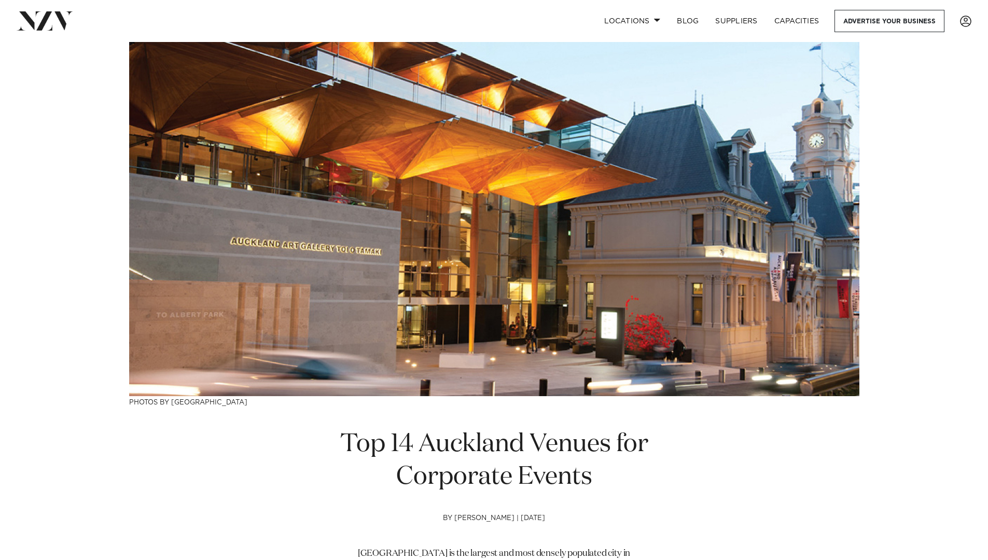 The height and width of the screenshot is (560, 988). I want to click on a: BLOG, so click(687, 21).